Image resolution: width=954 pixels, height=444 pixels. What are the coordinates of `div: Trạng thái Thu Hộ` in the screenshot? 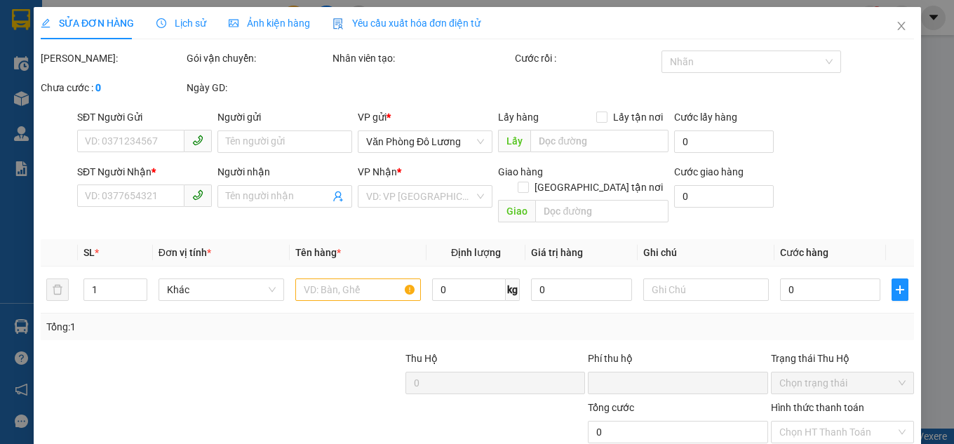 It's located at (842, 359).